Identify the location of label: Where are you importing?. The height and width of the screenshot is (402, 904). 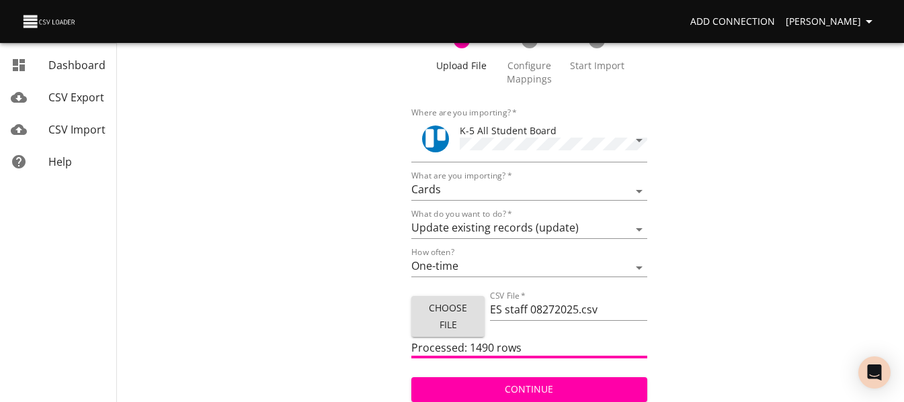
(464, 113).